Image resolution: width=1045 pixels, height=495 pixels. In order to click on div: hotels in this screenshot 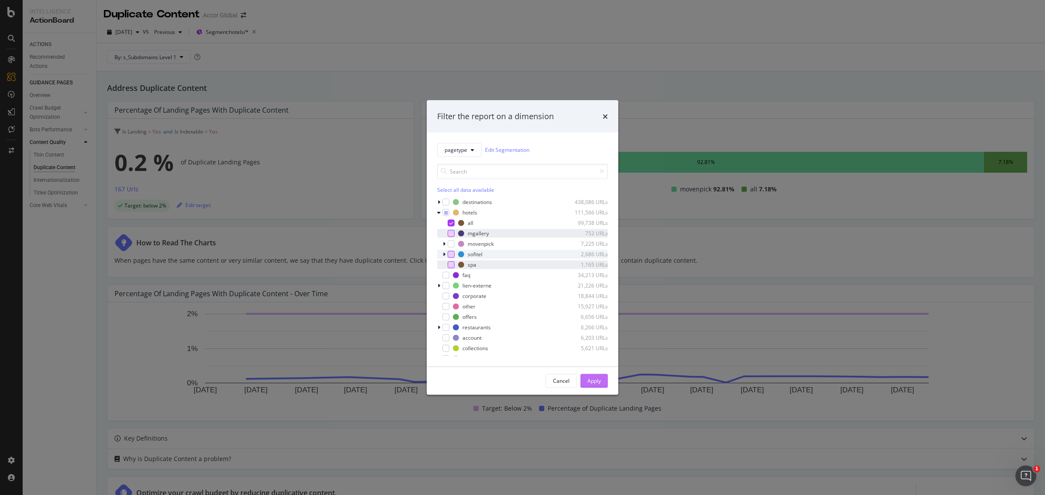, I will do `click(470, 212)`.